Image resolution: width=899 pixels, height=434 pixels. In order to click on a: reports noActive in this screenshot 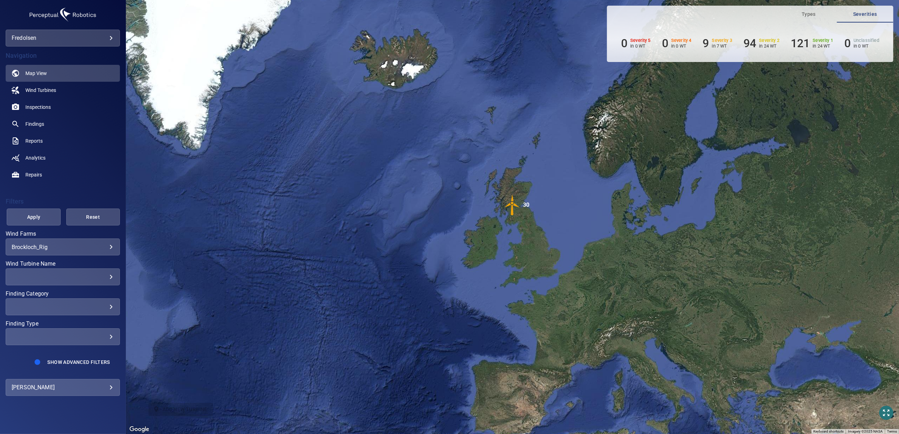, I will do `click(63, 141)`.